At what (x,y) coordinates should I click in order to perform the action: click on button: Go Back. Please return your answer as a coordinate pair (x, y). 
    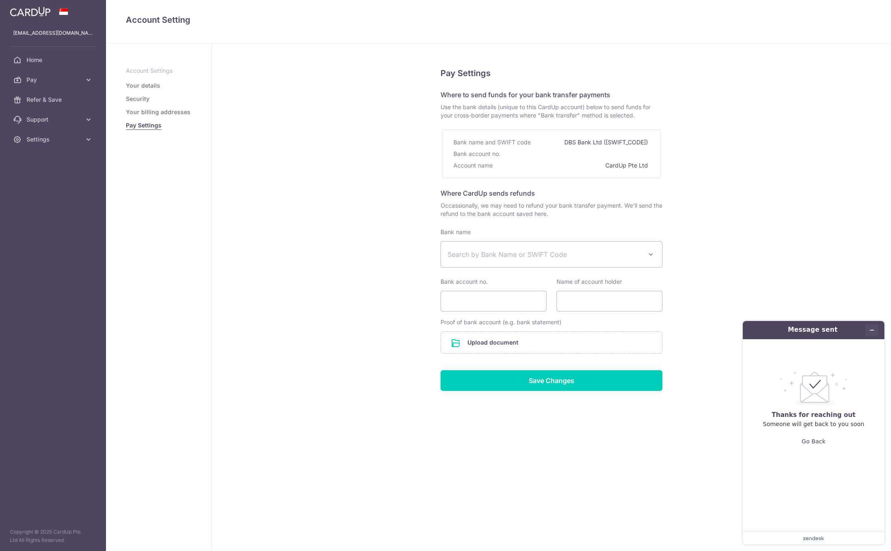
    Looking at the image, I should click on (77, 127).